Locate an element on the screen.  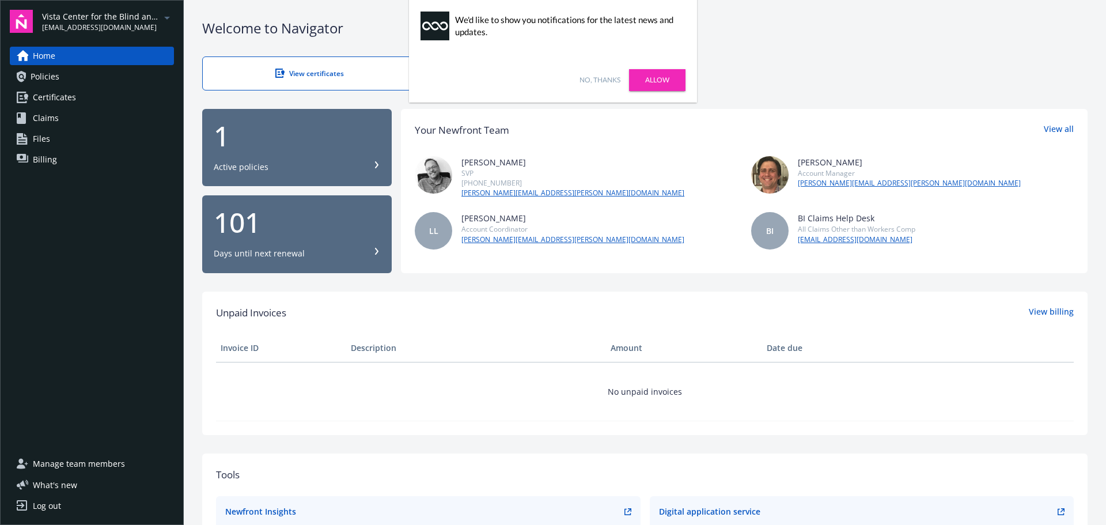
div: Account Manager is located at coordinates (909, 173).